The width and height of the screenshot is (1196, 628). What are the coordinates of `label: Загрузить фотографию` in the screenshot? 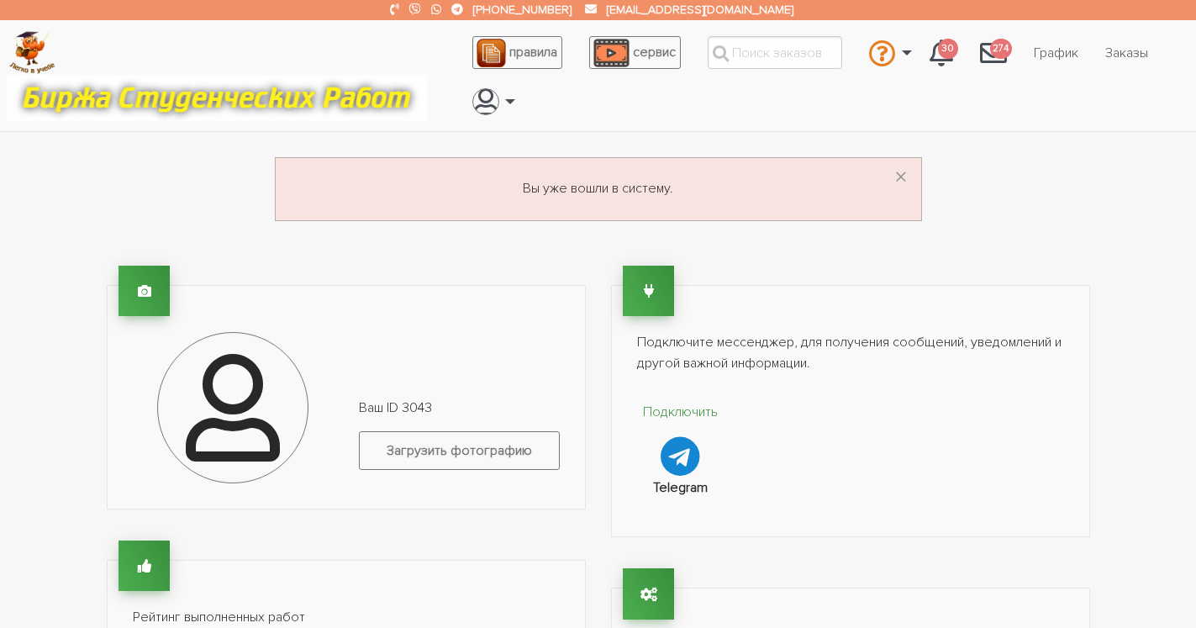 It's located at (459, 450).